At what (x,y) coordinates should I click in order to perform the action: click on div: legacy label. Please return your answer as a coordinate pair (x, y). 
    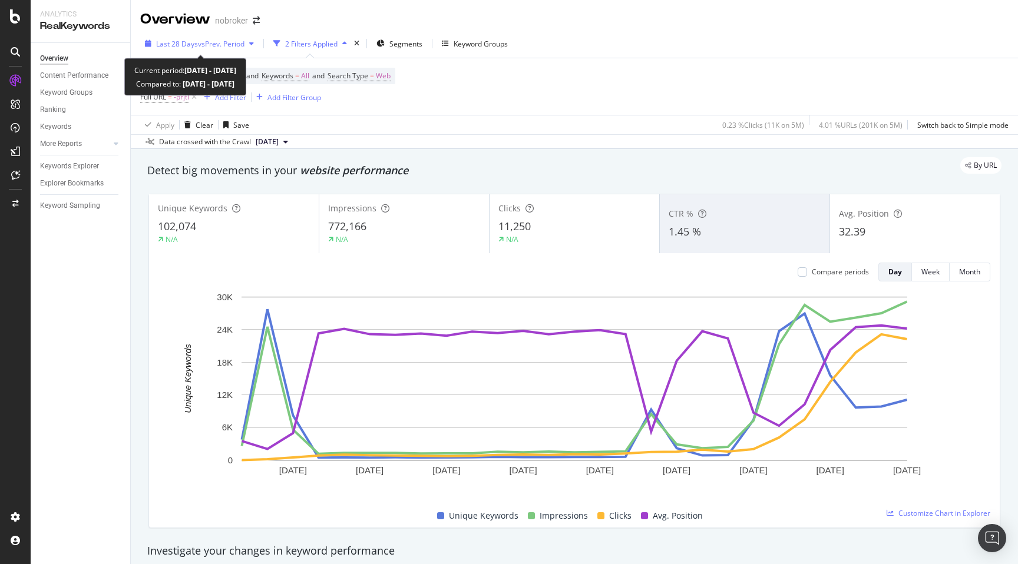
    Looking at the image, I should click on (981, 166).